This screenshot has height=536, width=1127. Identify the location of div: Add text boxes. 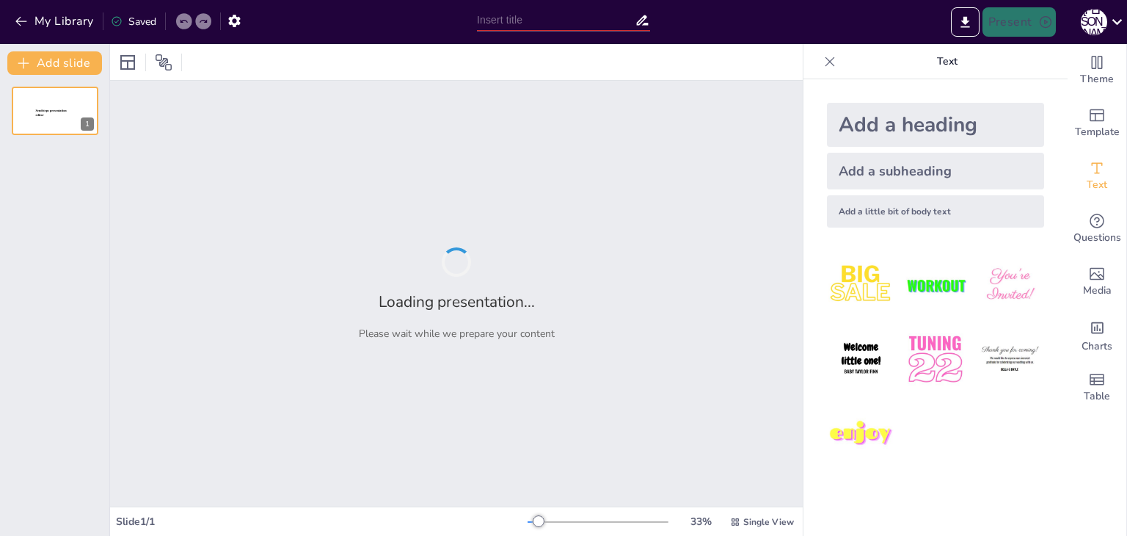
(1097, 176).